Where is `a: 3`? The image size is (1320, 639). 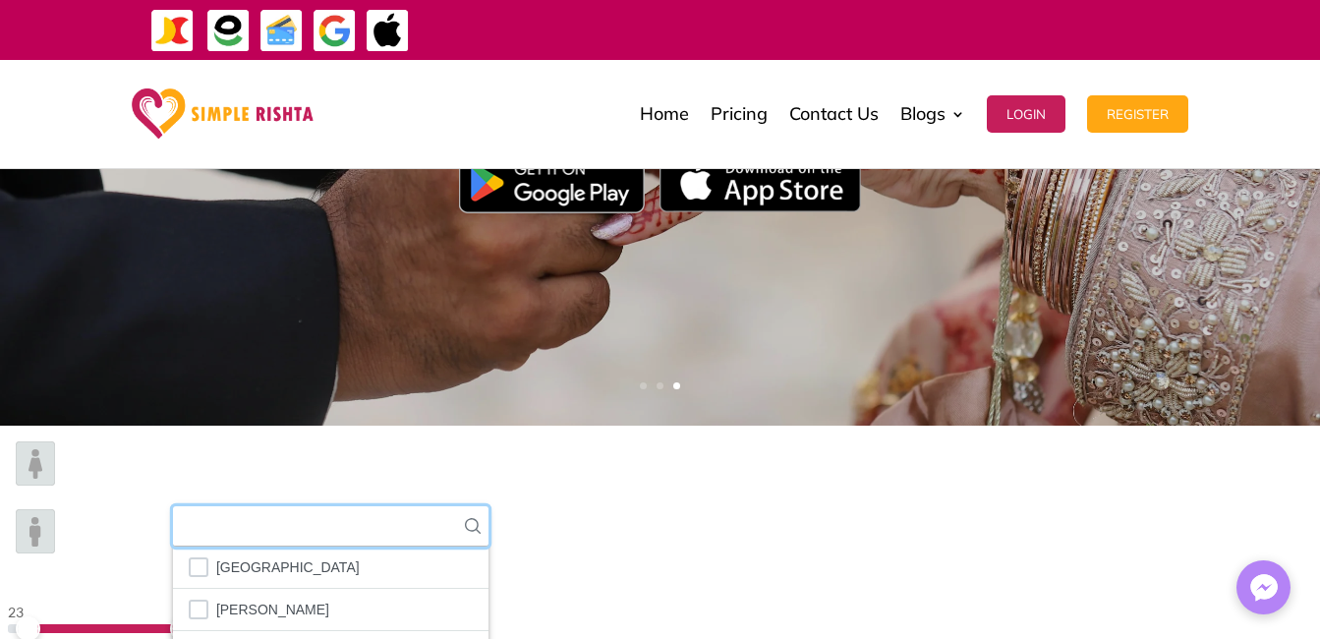
a: 3 is located at coordinates (676, 385).